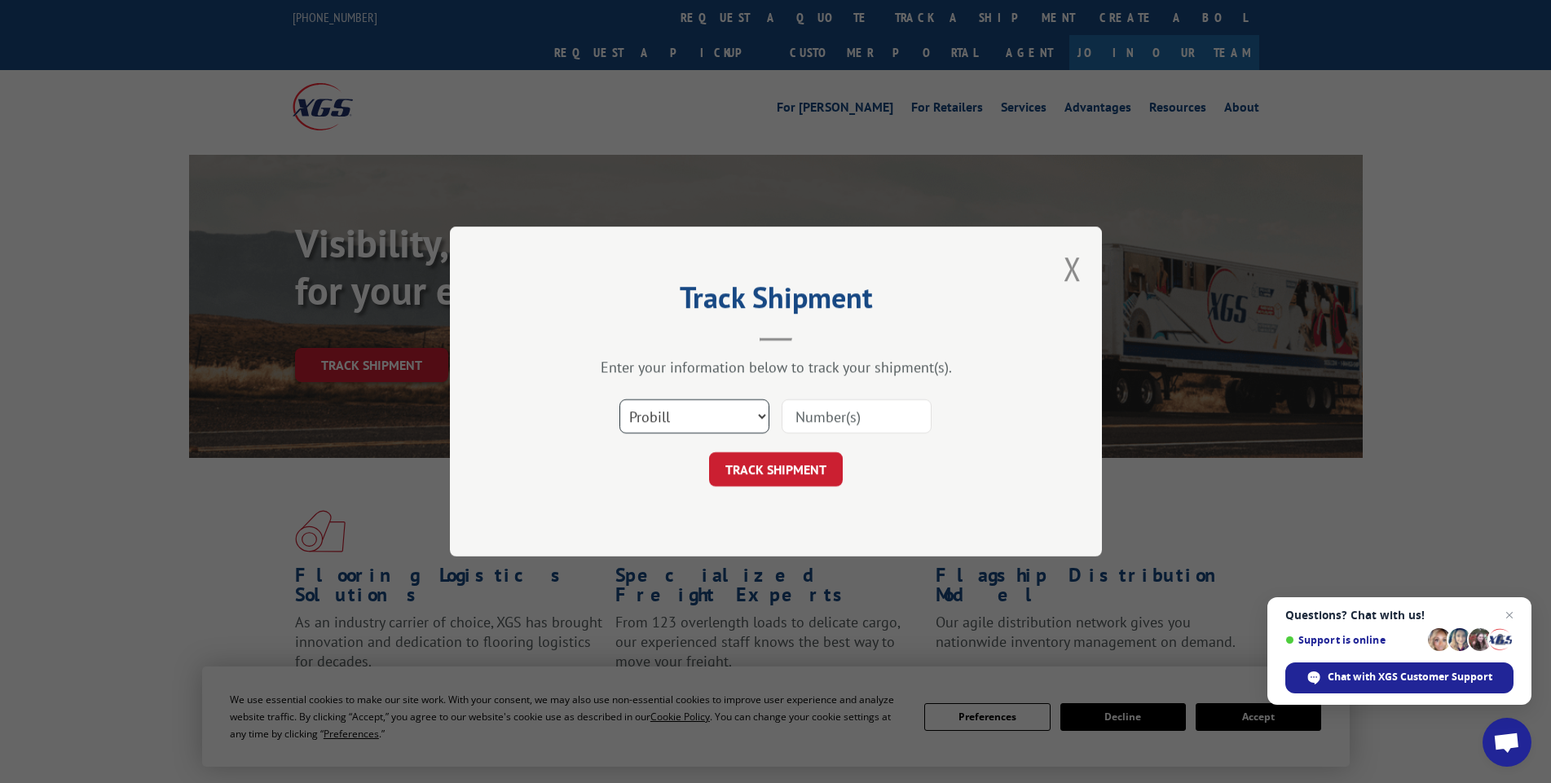  Describe the element at coordinates (1510, 616) in the screenshot. I see `span: Close chat` at that location.